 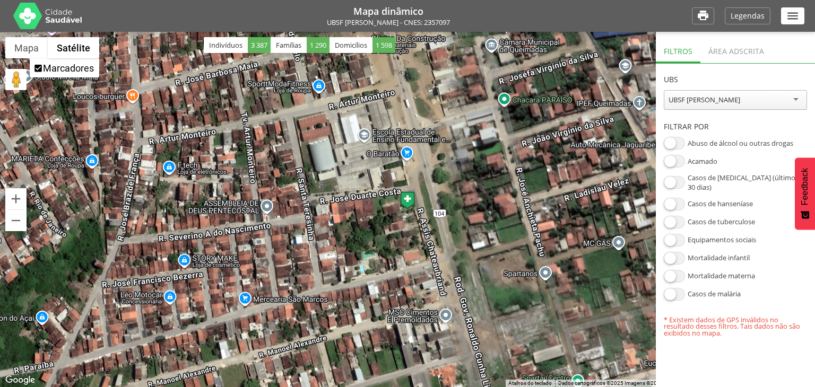 I want to click on a: Abrir esta área no Google Maps (abre uma nova janela), so click(x=20, y=380).